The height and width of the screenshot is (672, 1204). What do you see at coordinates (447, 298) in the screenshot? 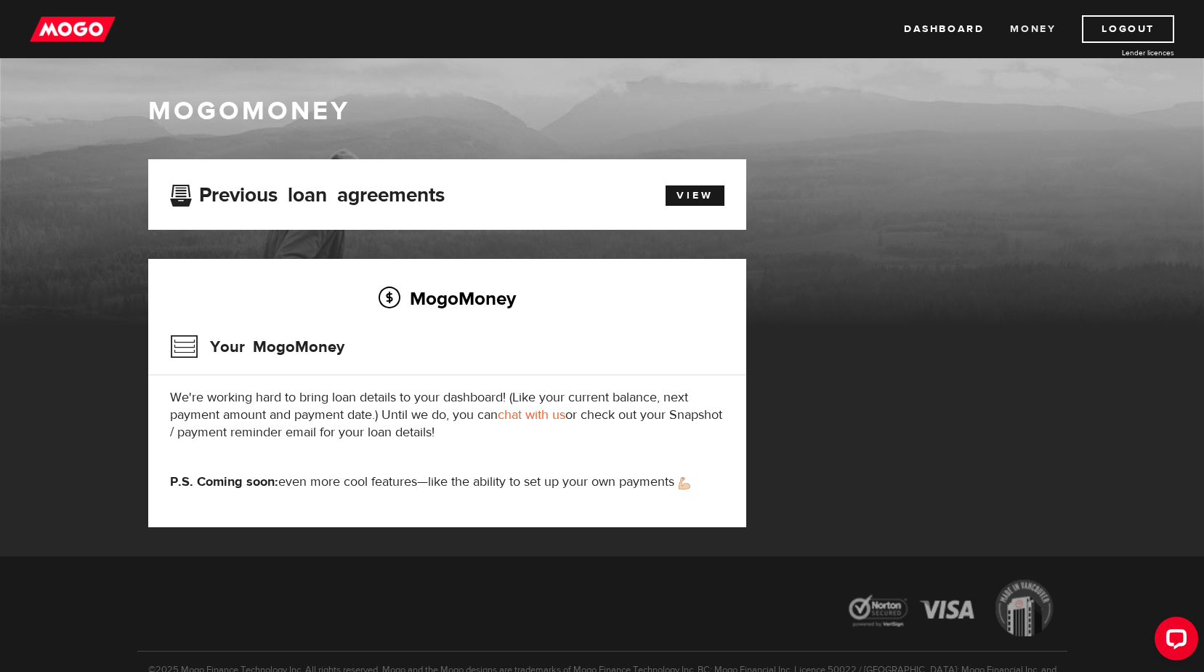
I see `h2: MogoMoney` at bounding box center [447, 298].